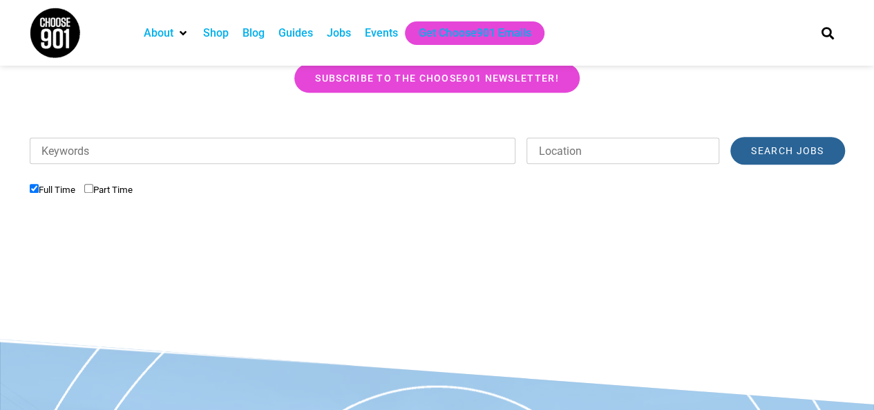 This screenshot has height=410, width=874. What do you see at coordinates (254, 33) in the screenshot?
I see `a: Blog` at bounding box center [254, 33].